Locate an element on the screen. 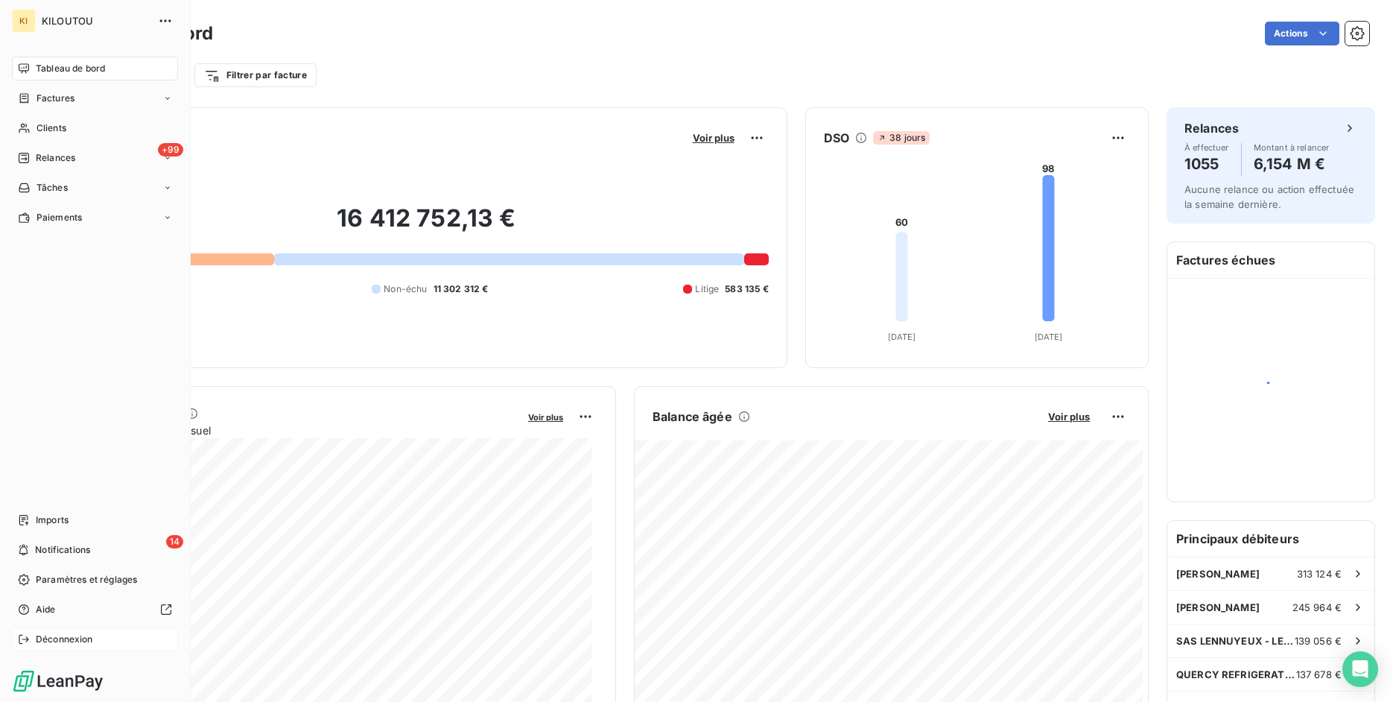 The width and height of the screenshot is (1393, 702). span: QUERCY REFRIGERATION is located at coordinates (1236, 674).